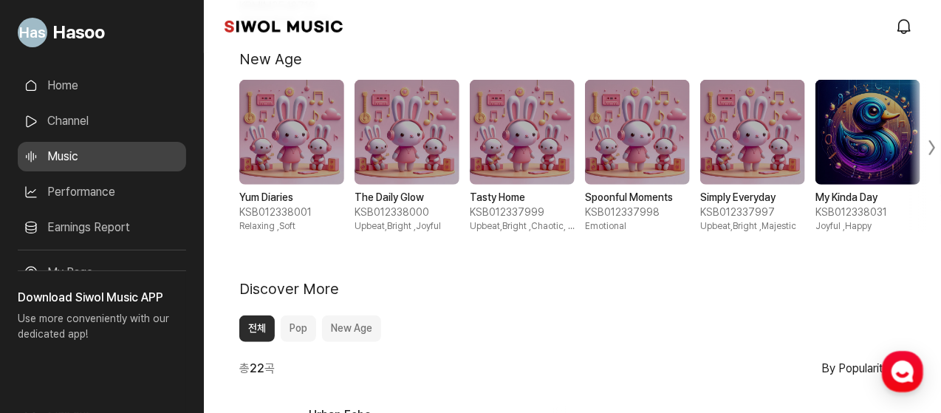 The image size is (941, 413). What do you see at coordinates (102, 157) in the screenshot?
I see `a: Music` at bounding box center [102, 157].